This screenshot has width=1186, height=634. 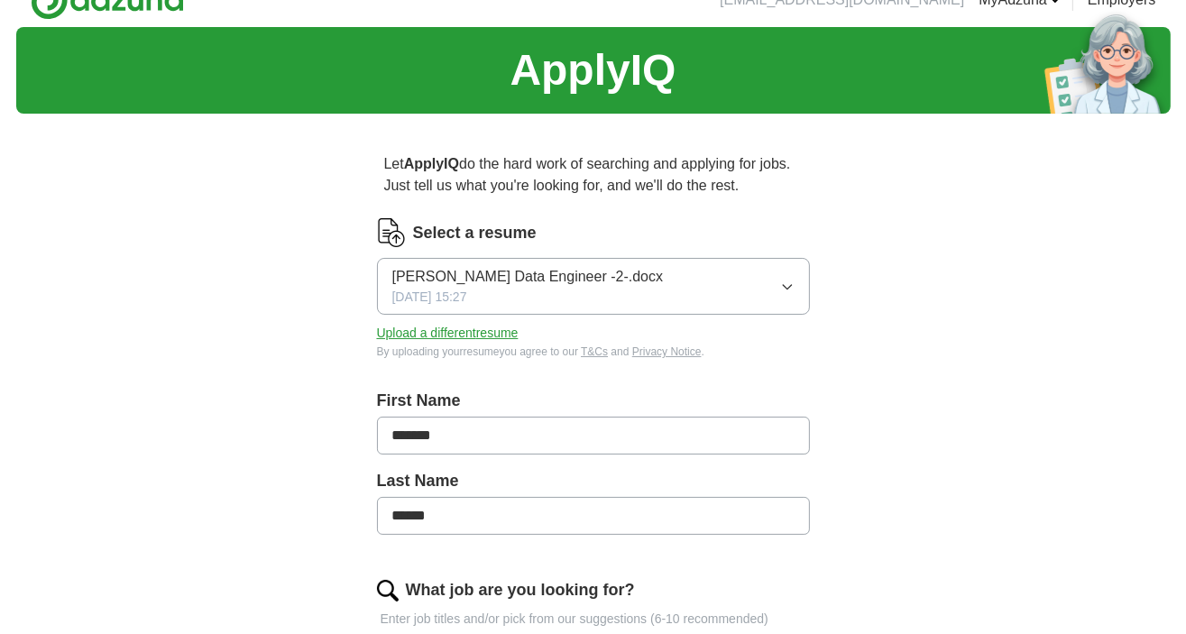 What do you see at coordinates (592, 70) in the screenshot?
I see `h1: ApplyIQ` at bounding box center [592, 70].